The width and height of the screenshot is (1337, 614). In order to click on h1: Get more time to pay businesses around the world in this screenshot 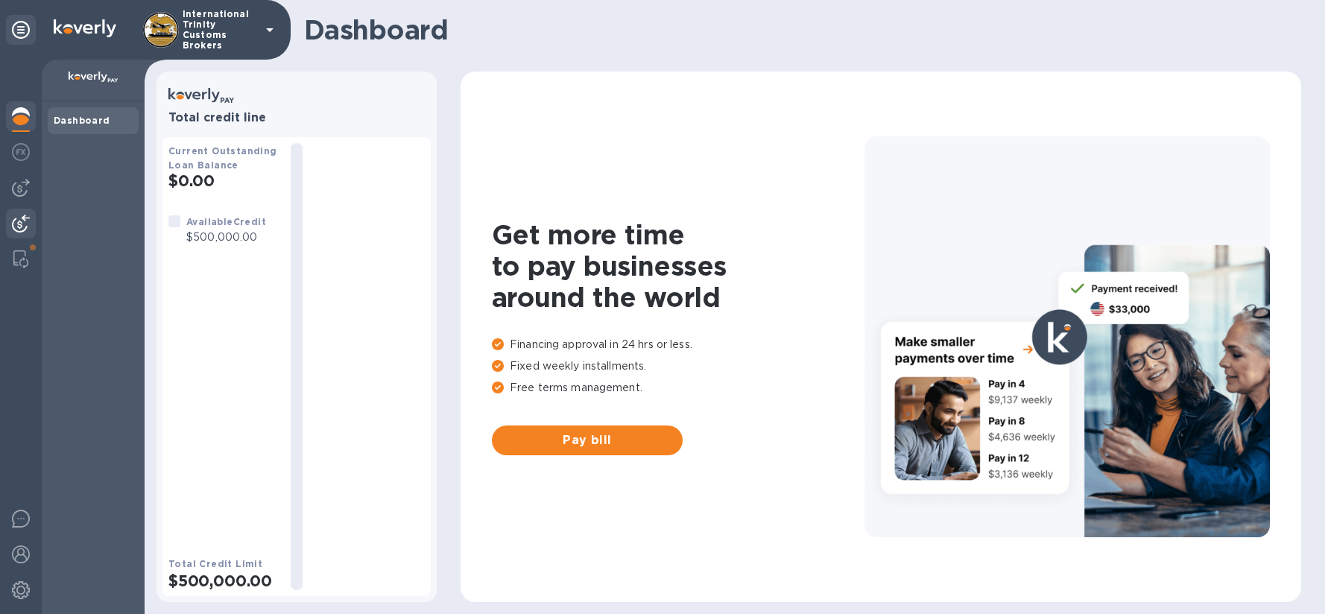, I will do `click(678, 266)`.